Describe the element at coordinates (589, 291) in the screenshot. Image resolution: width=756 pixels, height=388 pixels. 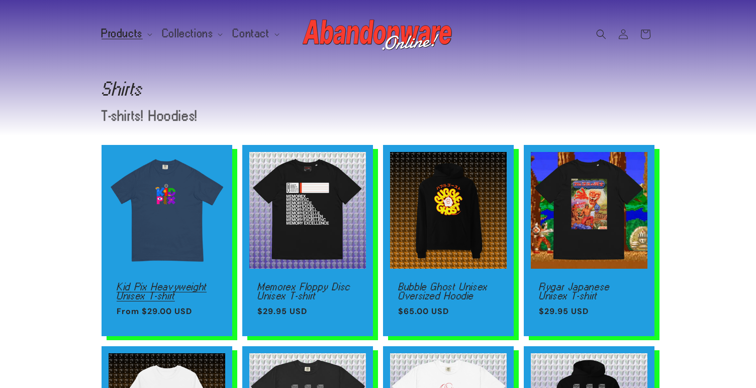
I see `a: Rygar Japanese Unisex T-shirt` at that location.